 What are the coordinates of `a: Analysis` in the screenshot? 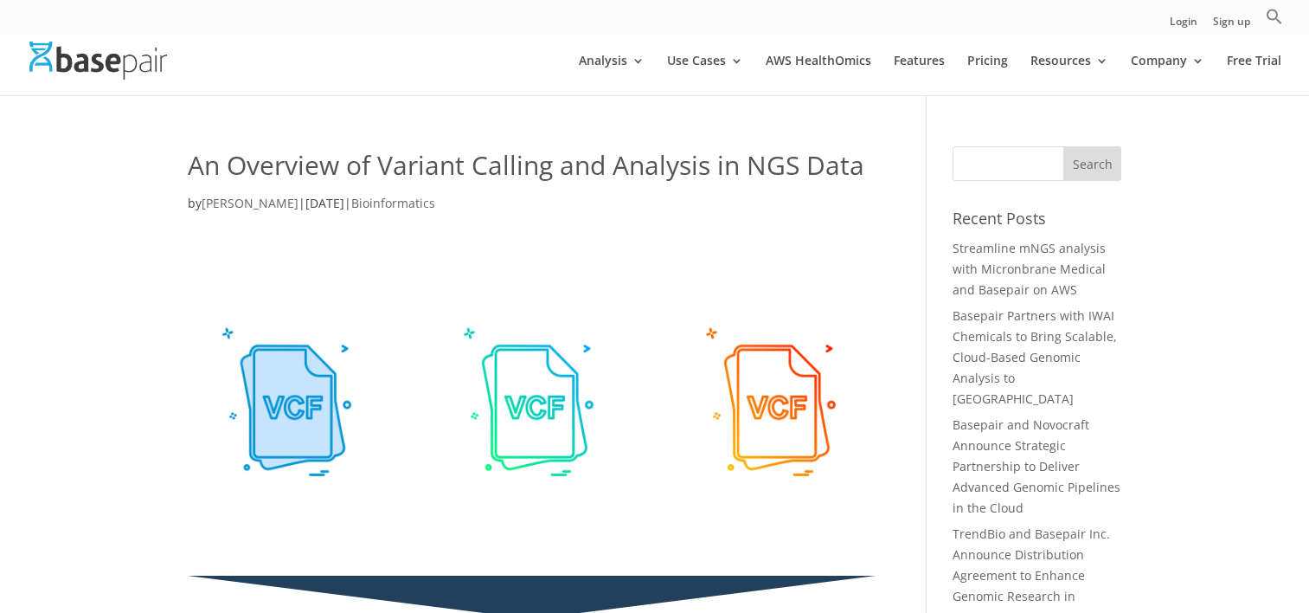 It's located at (612, 74).